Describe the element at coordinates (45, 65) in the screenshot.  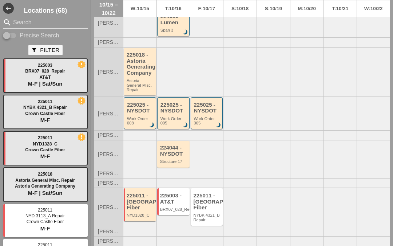
I see `span: 225003` at that location.